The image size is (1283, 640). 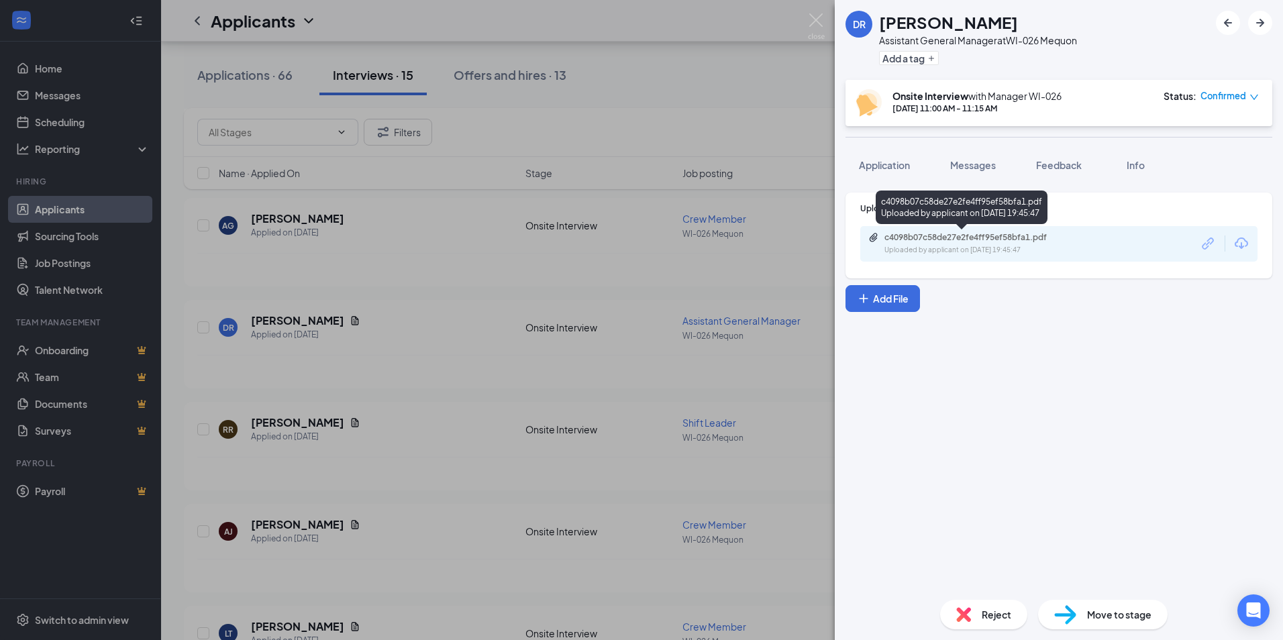 What do you see at coordinates (1255, 97) in the screenshot?
I see `span: down` at bounding box center [1255, 97].